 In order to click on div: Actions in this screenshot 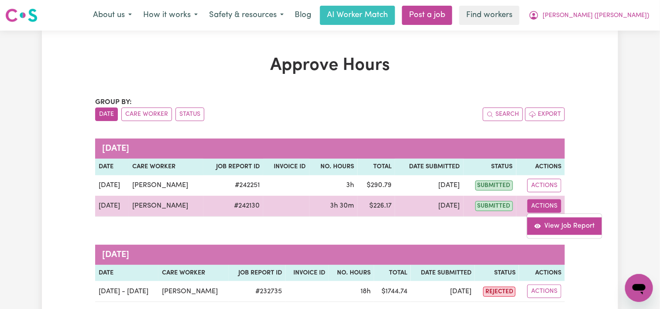, I will do `click(564, 226)`.